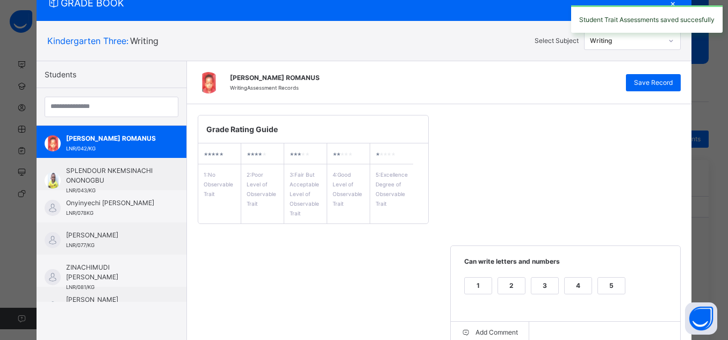 This screenshot has width=728, height=340. Describe the element at coordinates (626, 41) in the screenshot. I see `div: Writing` at that location.